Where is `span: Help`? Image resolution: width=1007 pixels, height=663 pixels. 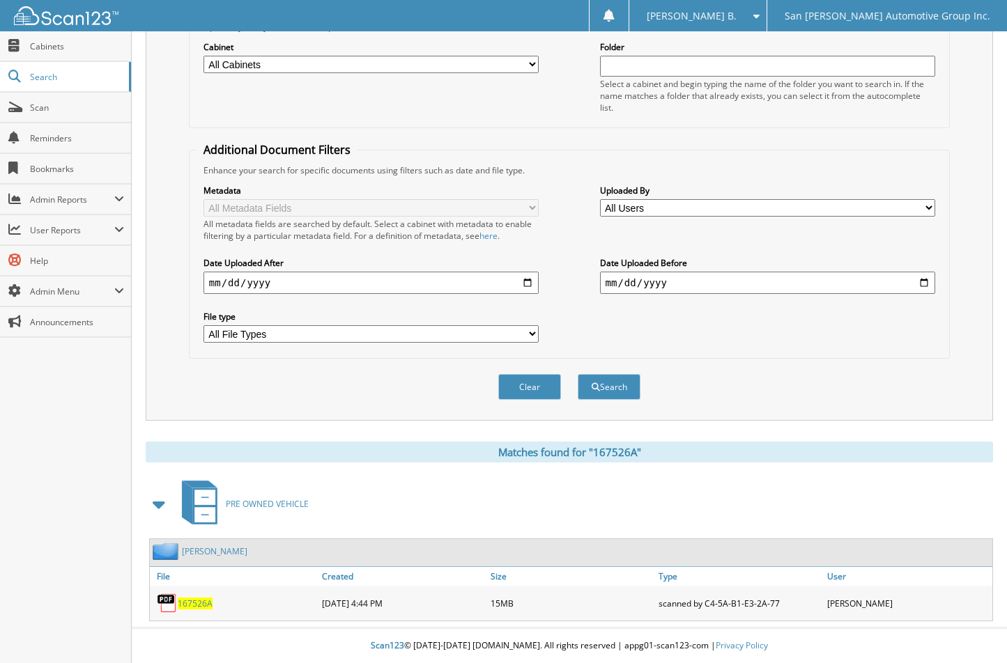 span: Help is located at coordinates (77, 261).